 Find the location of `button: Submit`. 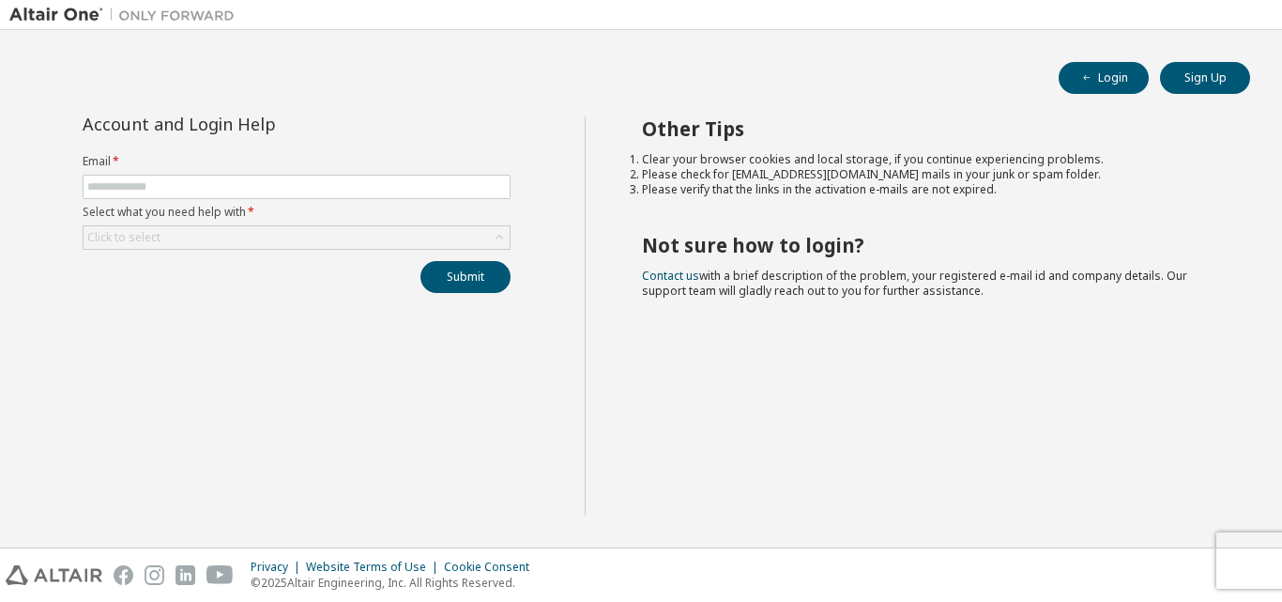

button: Submit is located at coordinates (466, 277).